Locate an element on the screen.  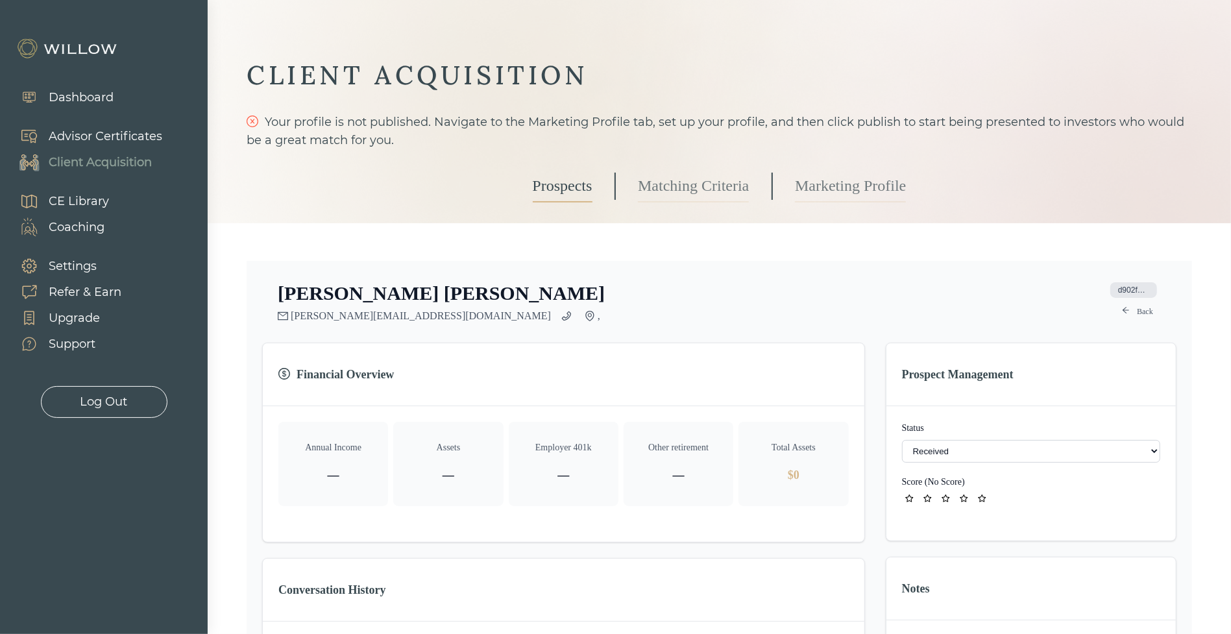
p: Total Assets is located at coordinates (793, 448).